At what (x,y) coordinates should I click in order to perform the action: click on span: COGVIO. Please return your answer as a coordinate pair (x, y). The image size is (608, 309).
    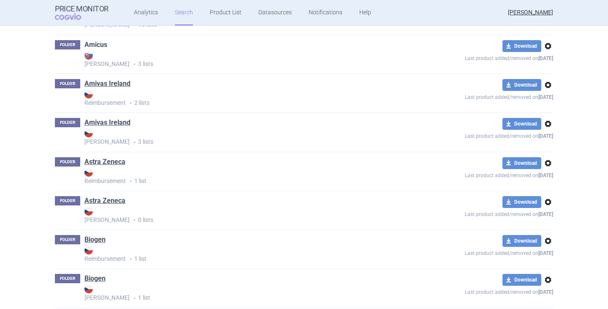
    Looking at the image, I should click on (74, 16).